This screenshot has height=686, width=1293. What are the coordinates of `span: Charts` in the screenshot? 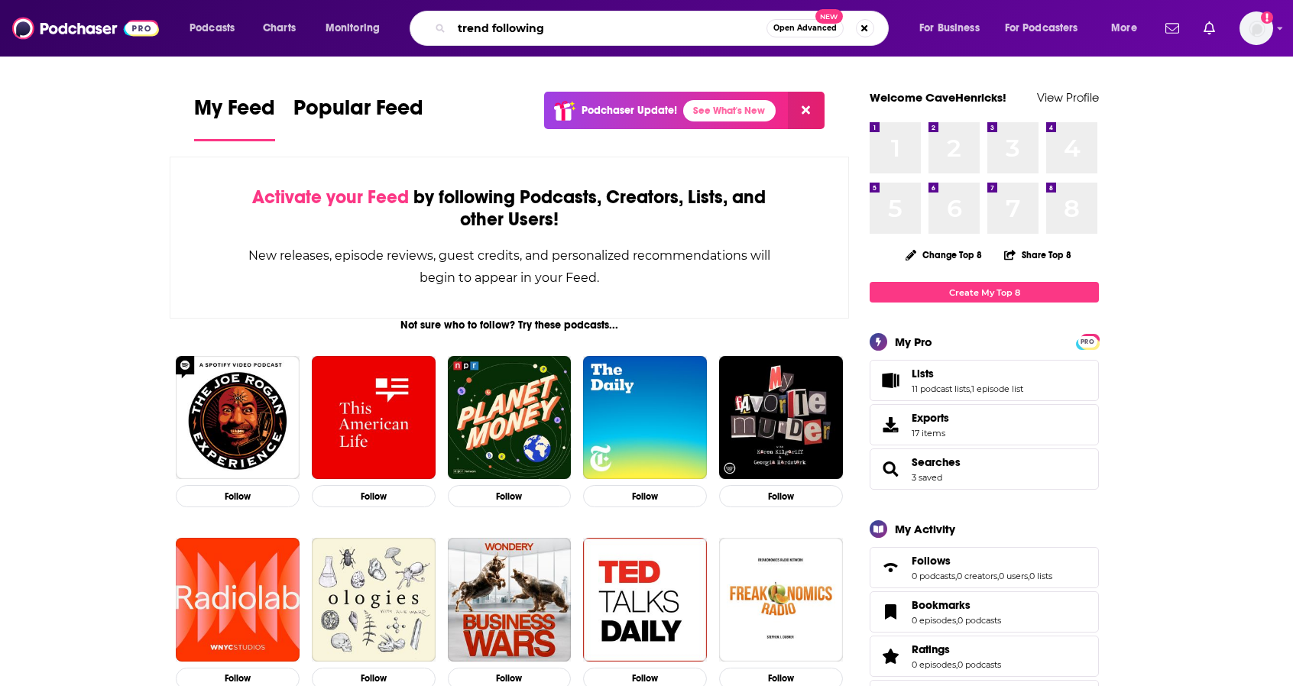 It's located at (279, 28).